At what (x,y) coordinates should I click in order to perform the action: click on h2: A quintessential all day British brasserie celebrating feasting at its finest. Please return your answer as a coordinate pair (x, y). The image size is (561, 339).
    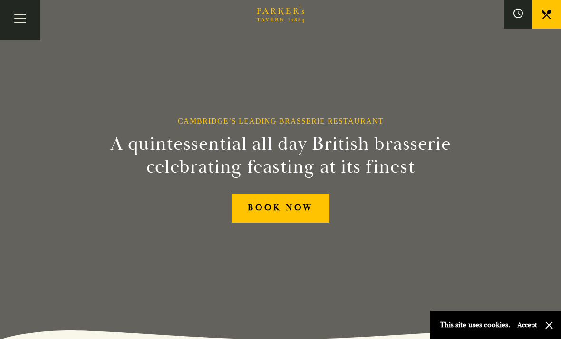
    Looking at the image, I should click on (280, 155).